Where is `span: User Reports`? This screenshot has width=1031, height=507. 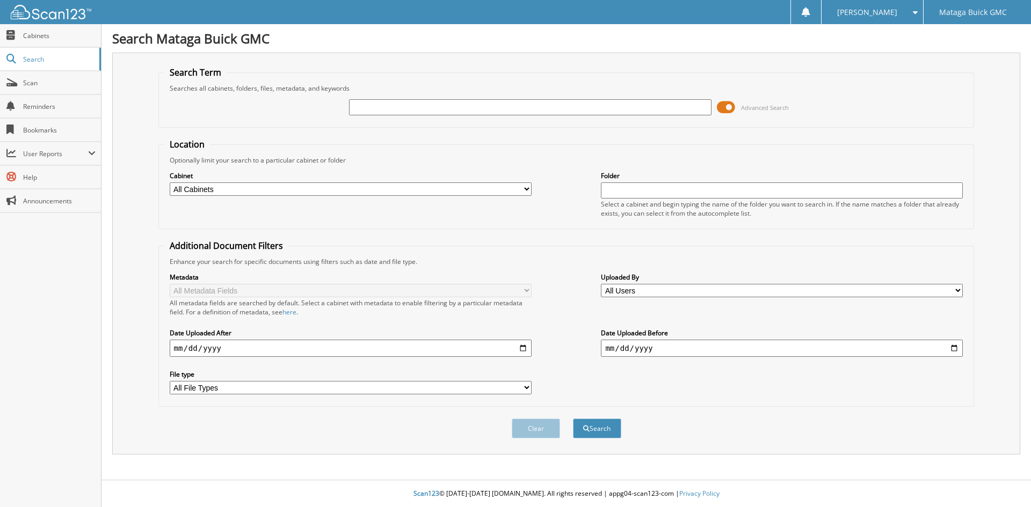
span: User Reports is located at coordinates (55, 154).